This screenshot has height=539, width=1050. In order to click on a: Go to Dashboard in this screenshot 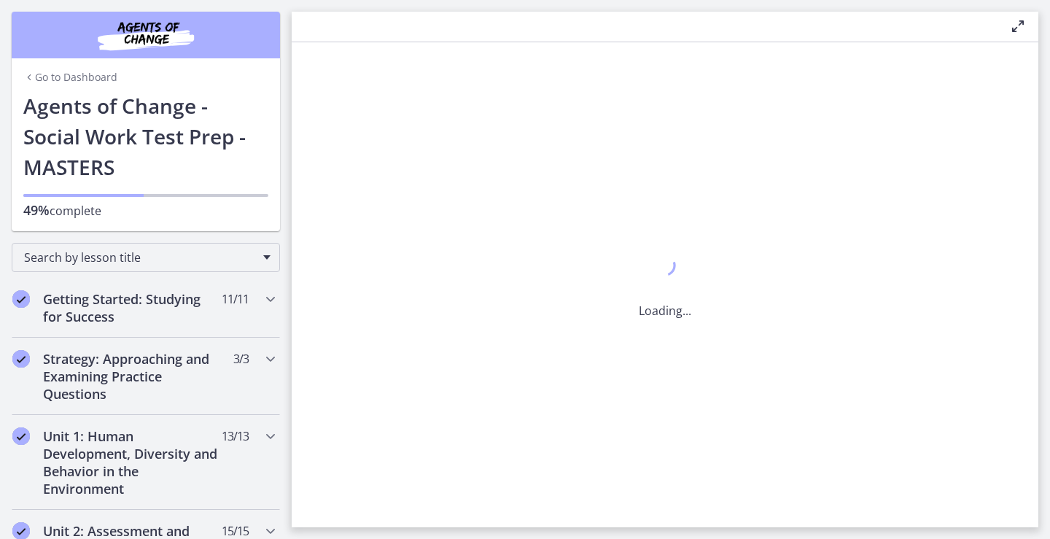, I will do `click(70, 77)`.